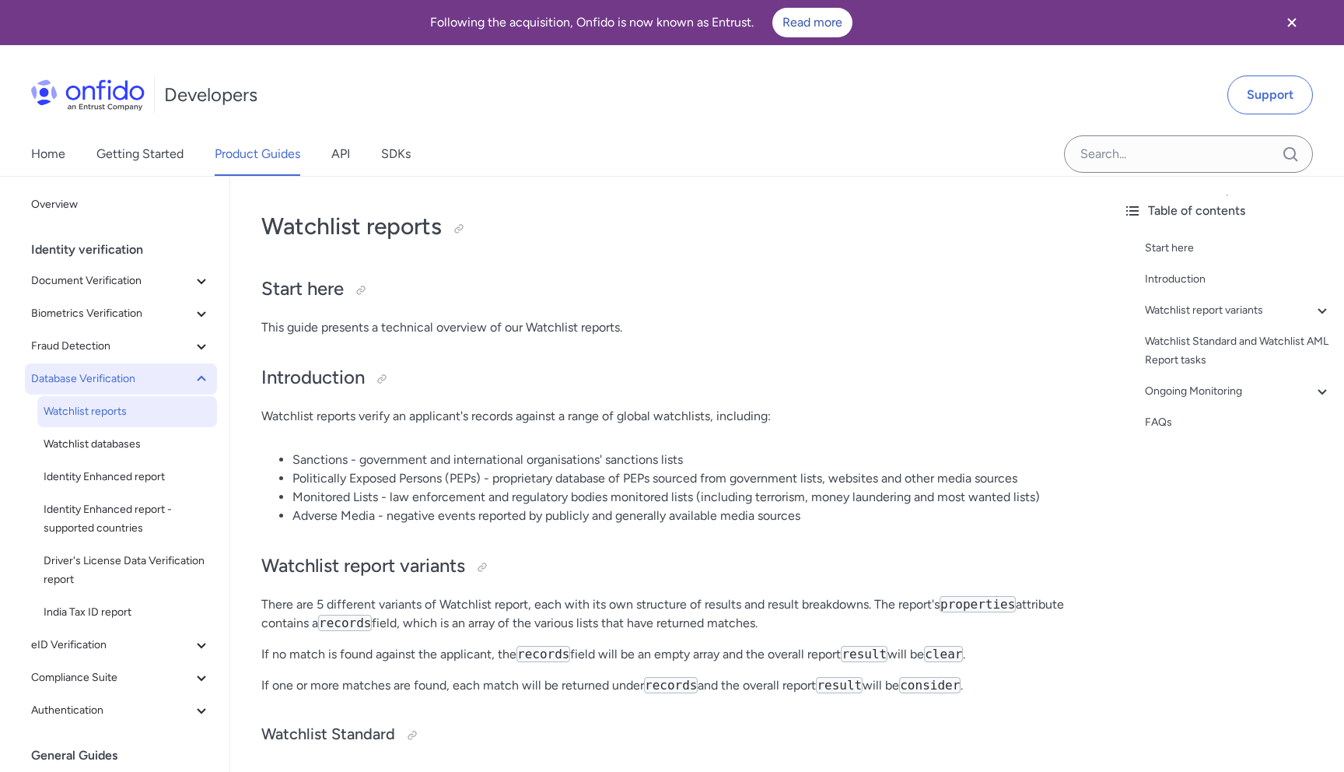  What do you see at coordinates (341, 154) in the screenshot?
I see `a: API` at bounding box center [341, 154].